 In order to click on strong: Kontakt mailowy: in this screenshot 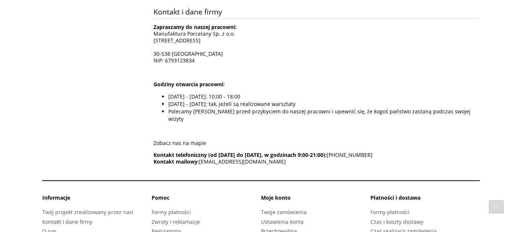, I will do `click(176, 161)`.